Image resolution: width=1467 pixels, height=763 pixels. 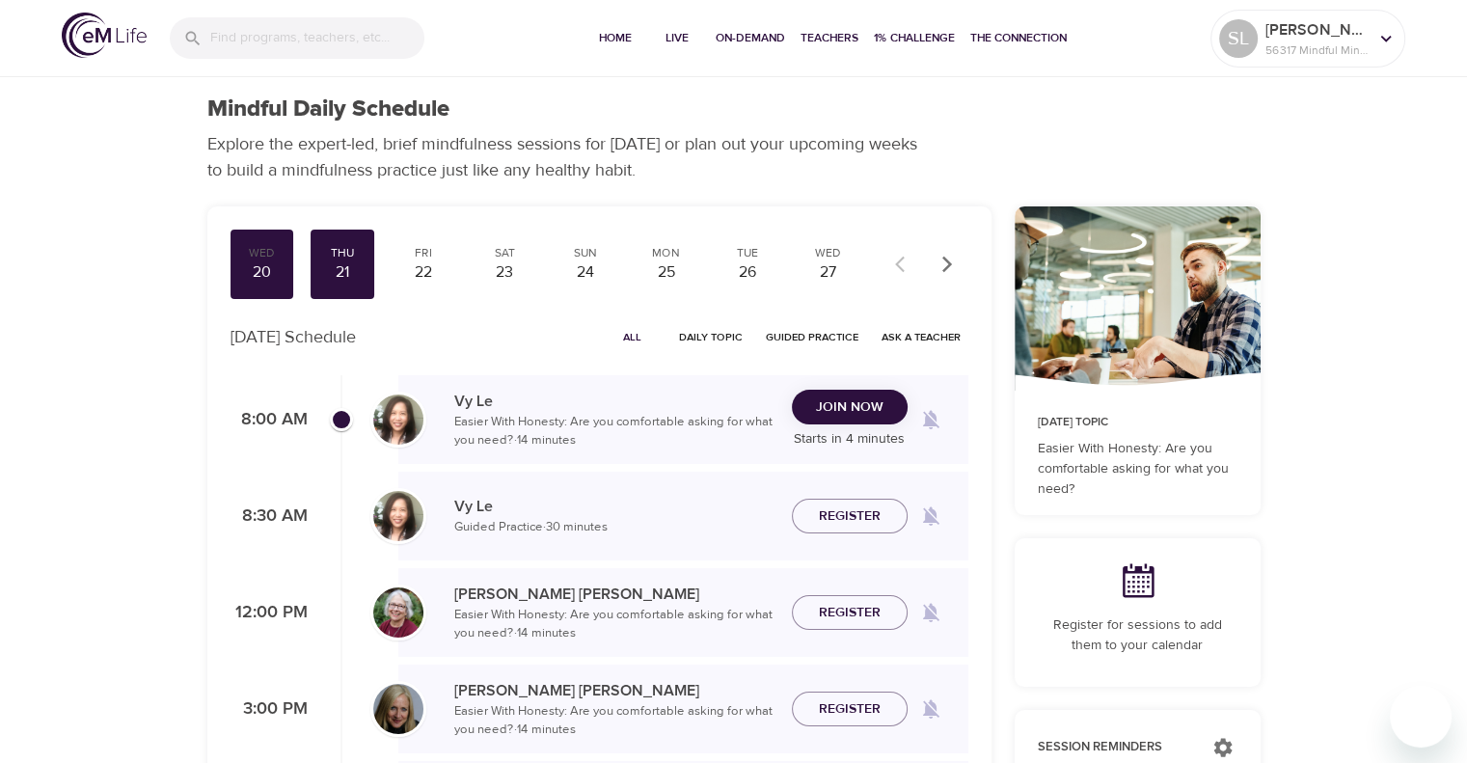 I want to click on div: 24, so click(x=585, y=272).